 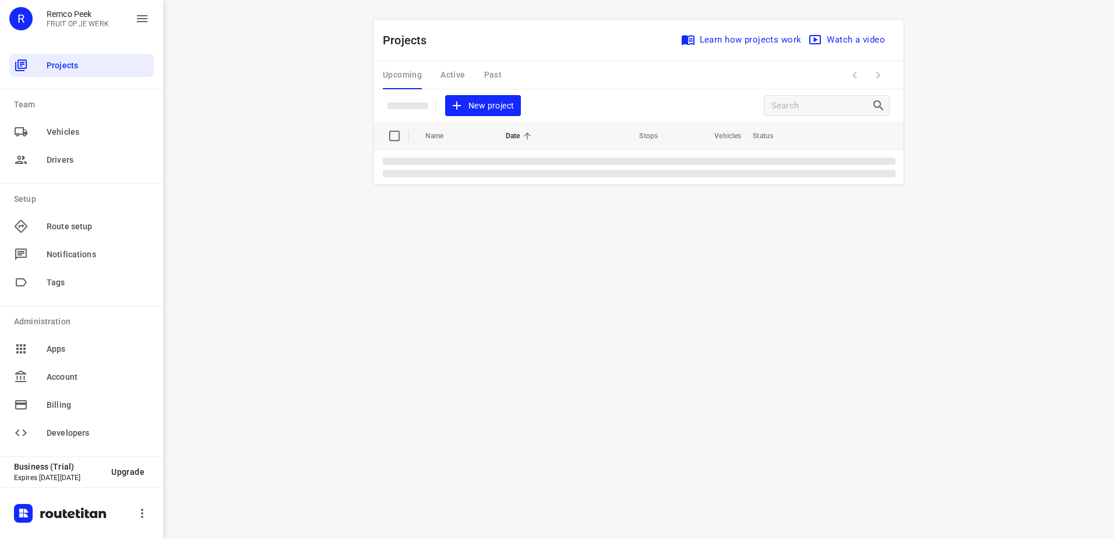 I want to click on span: Route setup, so click(x=98, y=226).